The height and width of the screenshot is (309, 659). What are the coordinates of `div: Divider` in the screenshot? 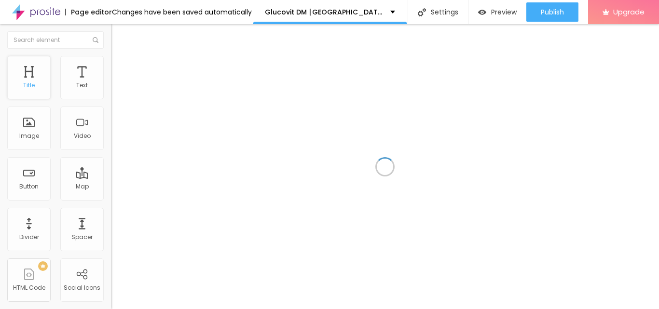 It's located at (29, 237).